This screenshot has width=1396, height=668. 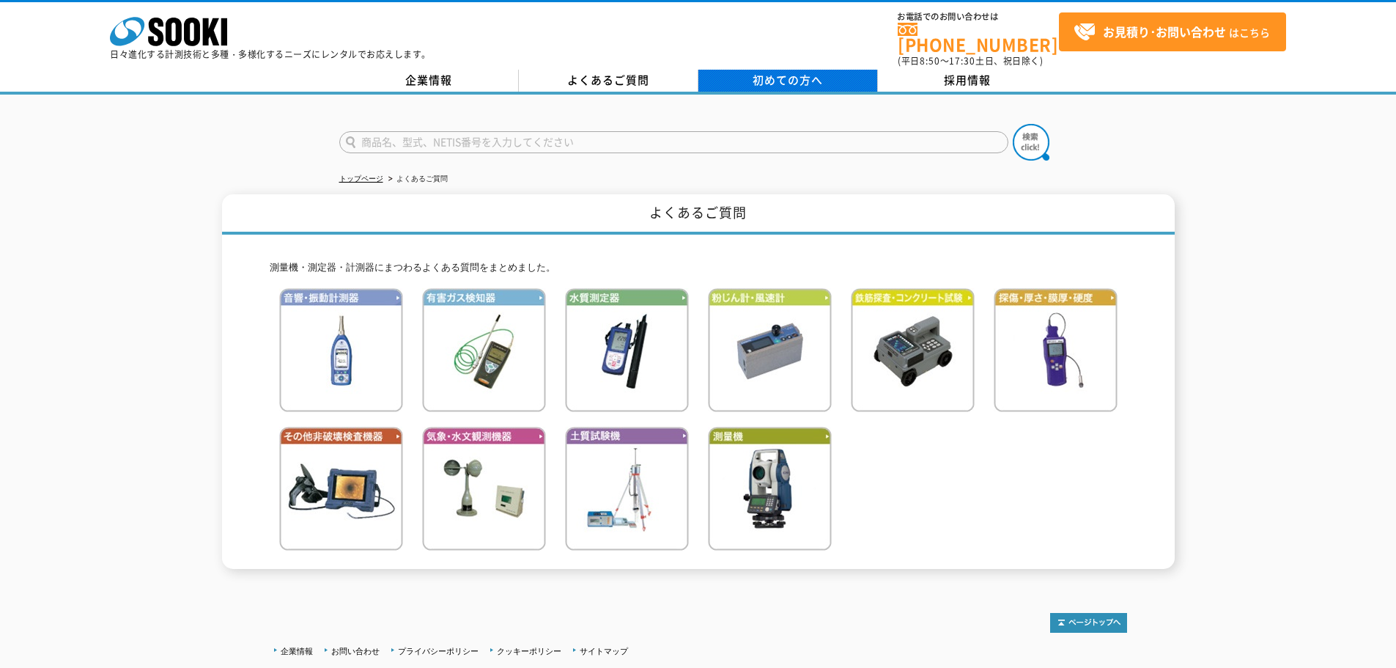 I want to click on img: トップページへ, so click(x=1088, y=622).